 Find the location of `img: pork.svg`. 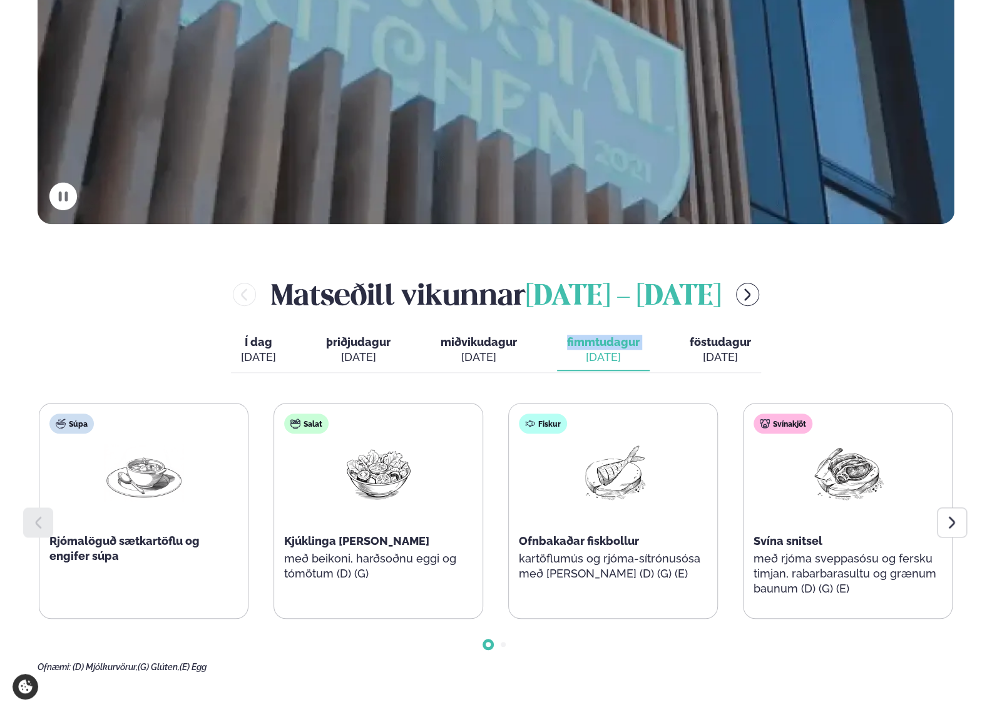

img: pork.svg is located at coordinates (765, 424).